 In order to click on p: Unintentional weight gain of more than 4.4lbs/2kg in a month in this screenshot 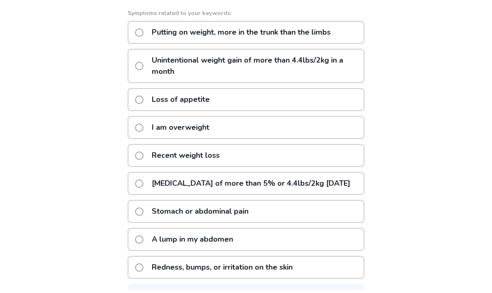, I will do `click(255, 70)`.